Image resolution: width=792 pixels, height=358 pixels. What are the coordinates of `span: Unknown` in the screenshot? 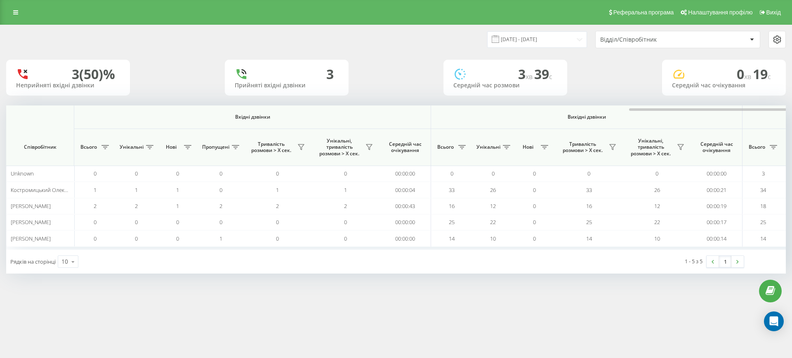 It's located at (22, 174).